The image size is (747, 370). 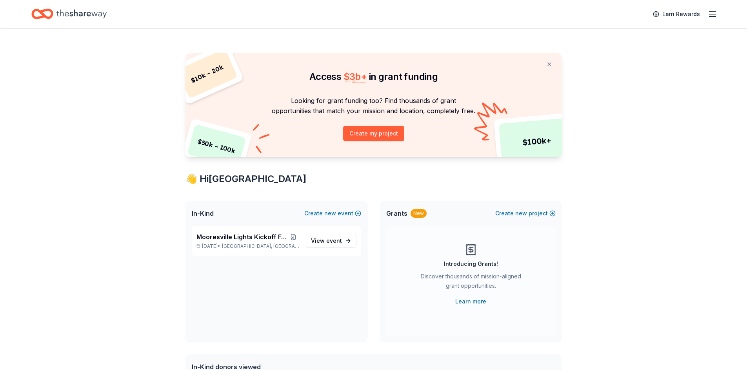 What do you see at coordinates (471, 283) in the screenshot?
I see `div: Discover thousands of mission-aligned grant opportunities.` at bounding box center [471, 283].